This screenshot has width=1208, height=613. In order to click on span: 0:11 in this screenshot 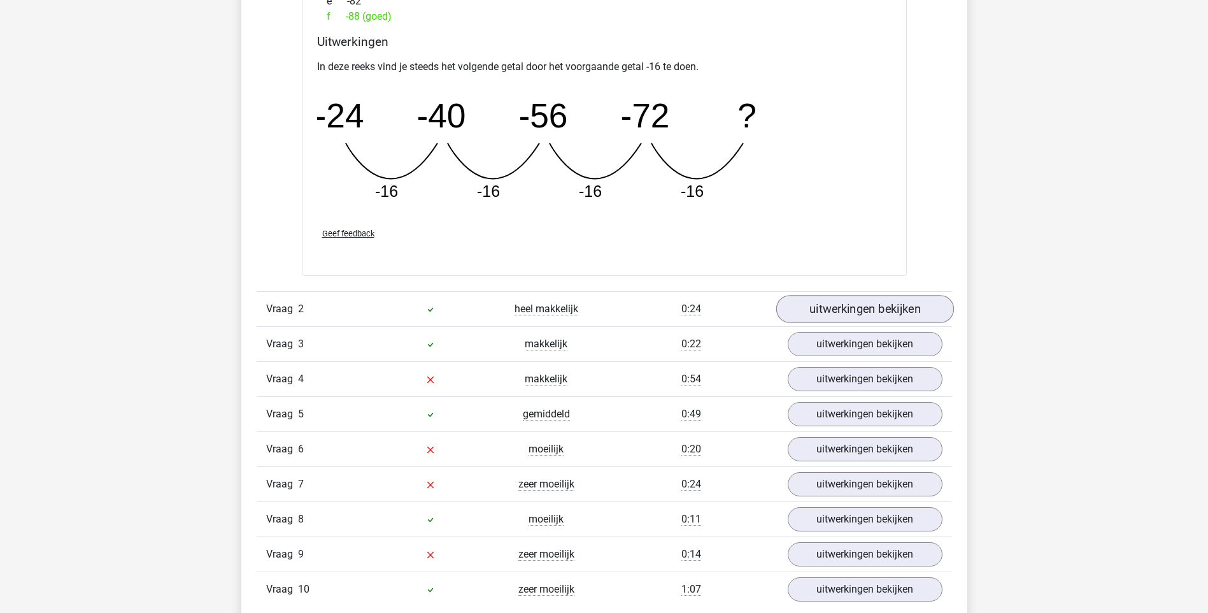, I will do `click(691, 519)`.